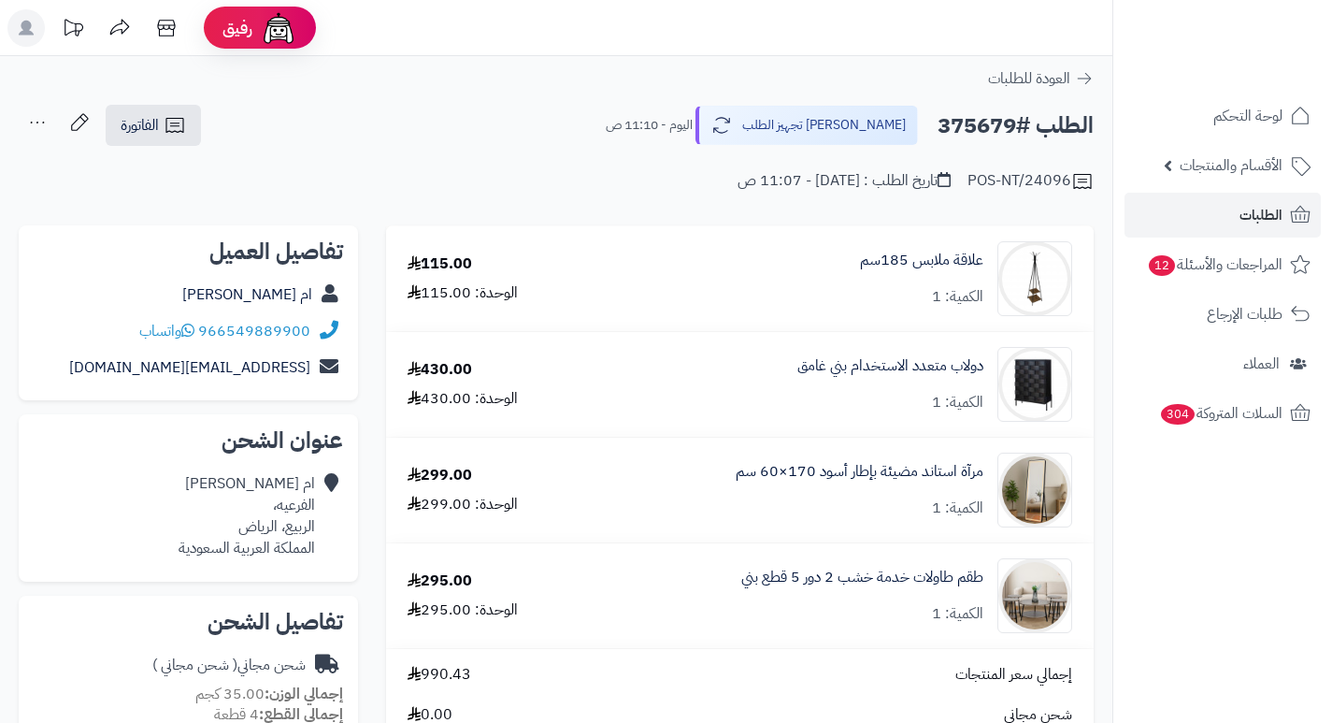  I want to click on div: الوحدة: 430.00, so click(463, 398).